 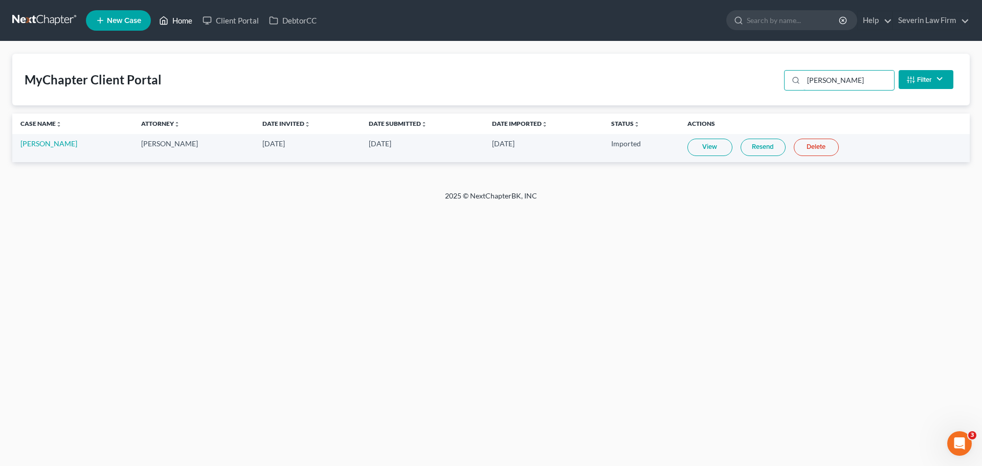 What do you see at coordinates (763, 147) in the screenshot?
I see `a: Resend` at bounding box center [763, 147].